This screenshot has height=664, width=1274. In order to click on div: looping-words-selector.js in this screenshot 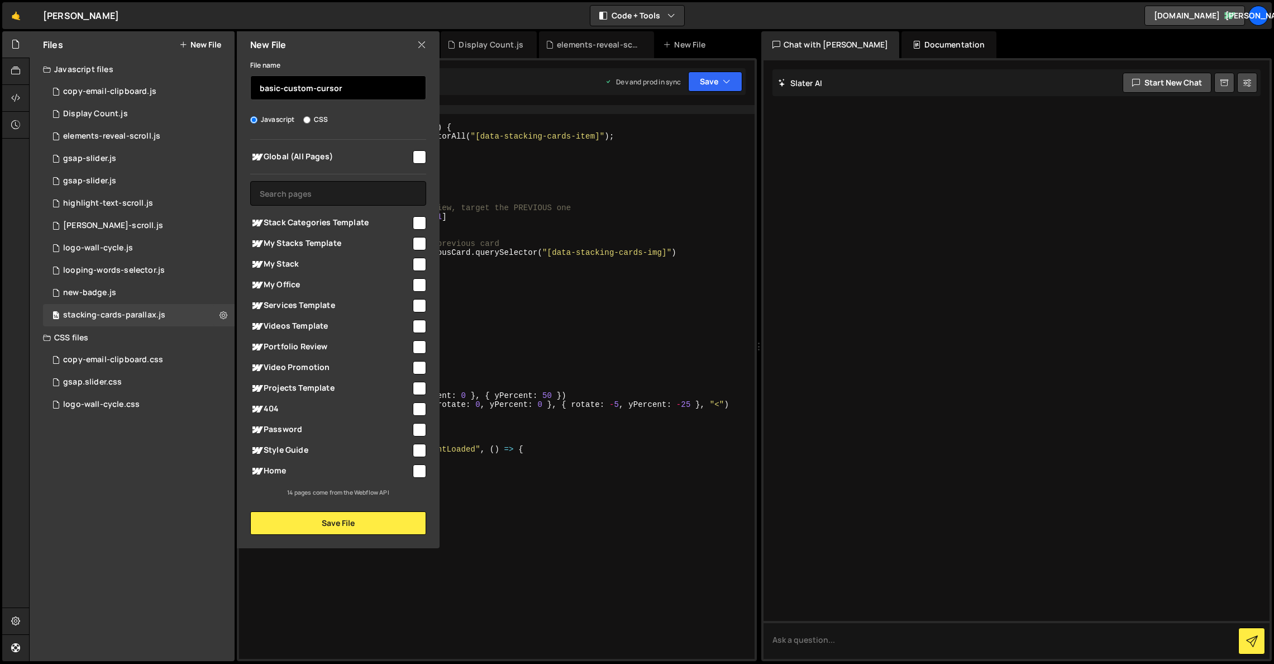, I will do `click(114, 270)`.